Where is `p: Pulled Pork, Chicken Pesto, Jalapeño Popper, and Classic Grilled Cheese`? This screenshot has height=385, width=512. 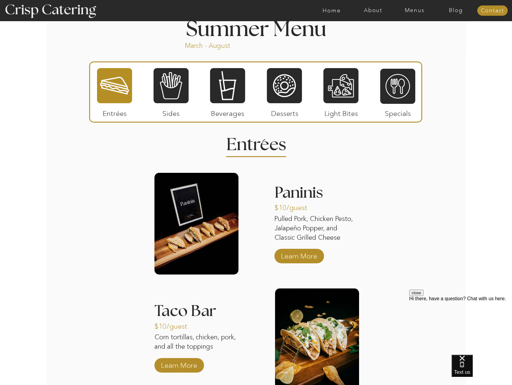
p: Pulled Pork, Chicken Pesto, Jalapeño Popper, and Classic Grilled Cheese is located at coordinates (317, 229).